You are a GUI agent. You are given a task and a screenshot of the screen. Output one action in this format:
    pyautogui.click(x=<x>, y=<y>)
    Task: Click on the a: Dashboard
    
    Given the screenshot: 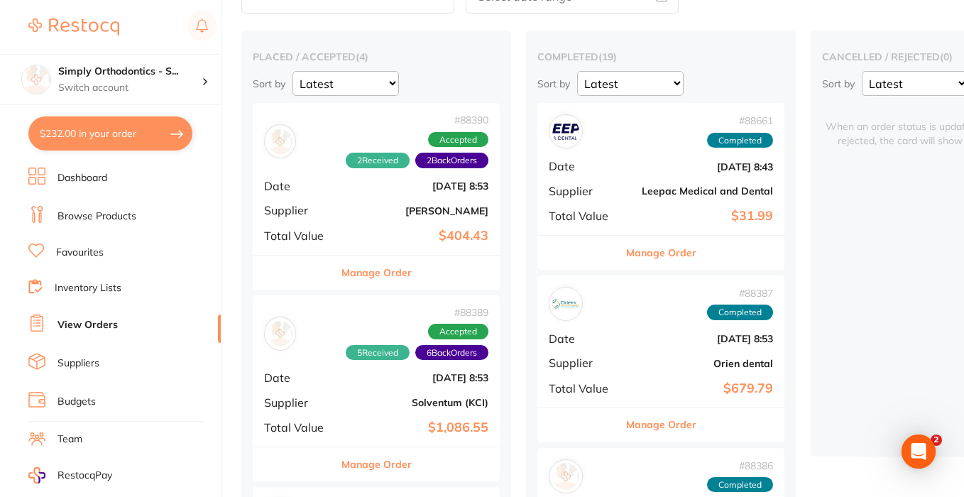 What is the action you would take?
    pyautogui.click(x=82, y=178)
    